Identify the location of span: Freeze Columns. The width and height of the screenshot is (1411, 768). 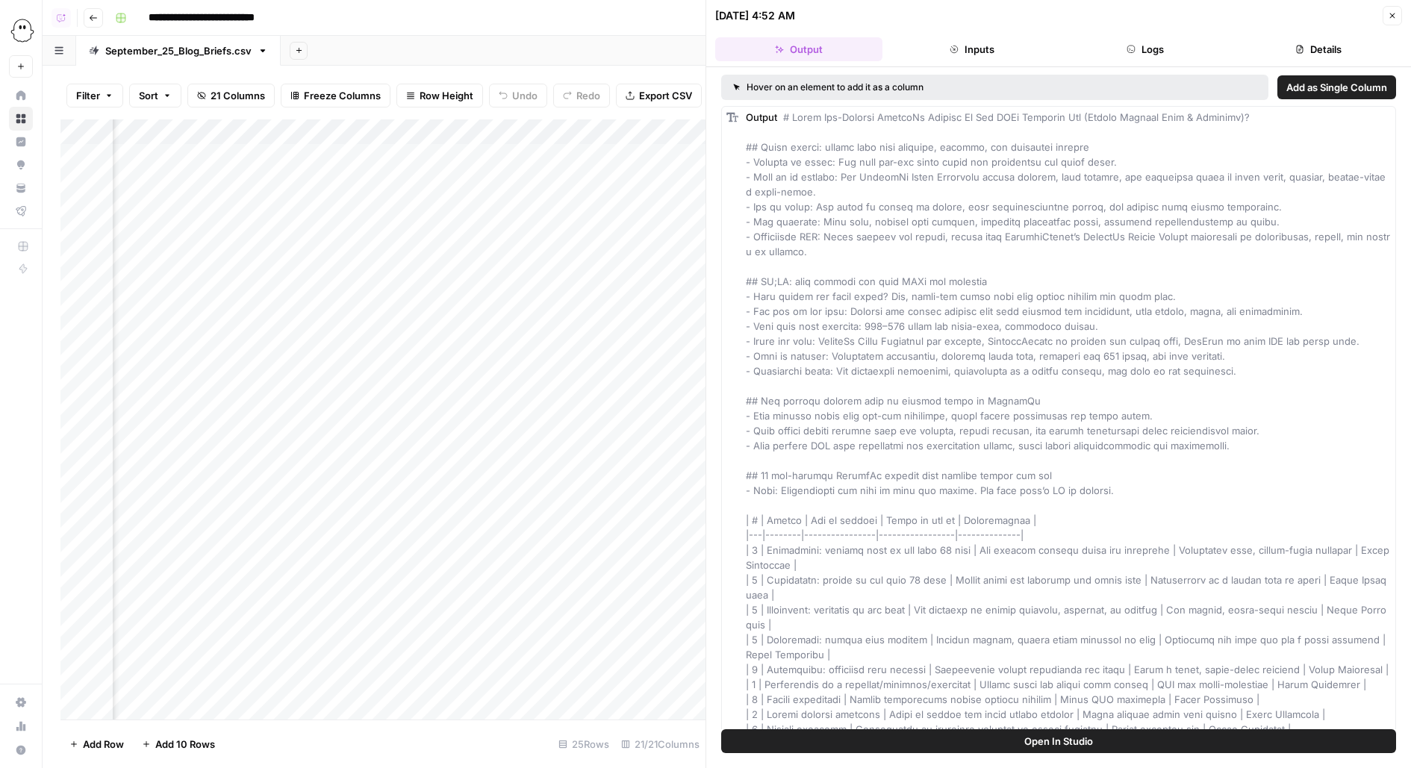
(342, 96).